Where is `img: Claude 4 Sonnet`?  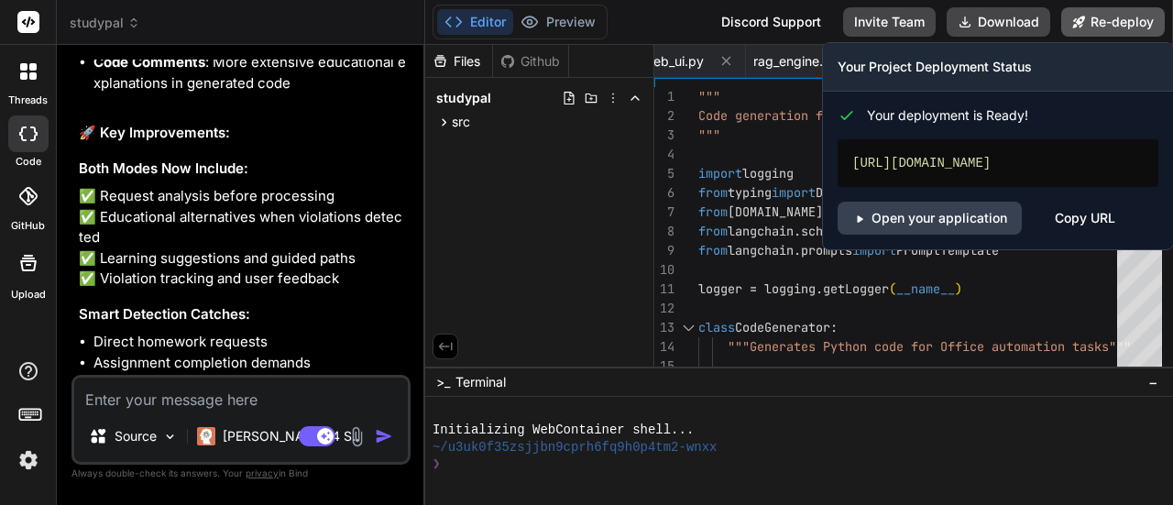 img: Claude 4 Sonnet is located at coordinates (206, 436).